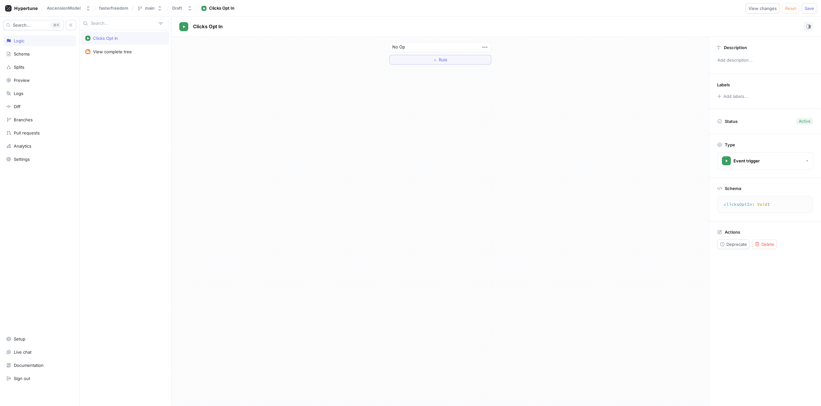  I want to click on div: Schema, so click(21, 54).